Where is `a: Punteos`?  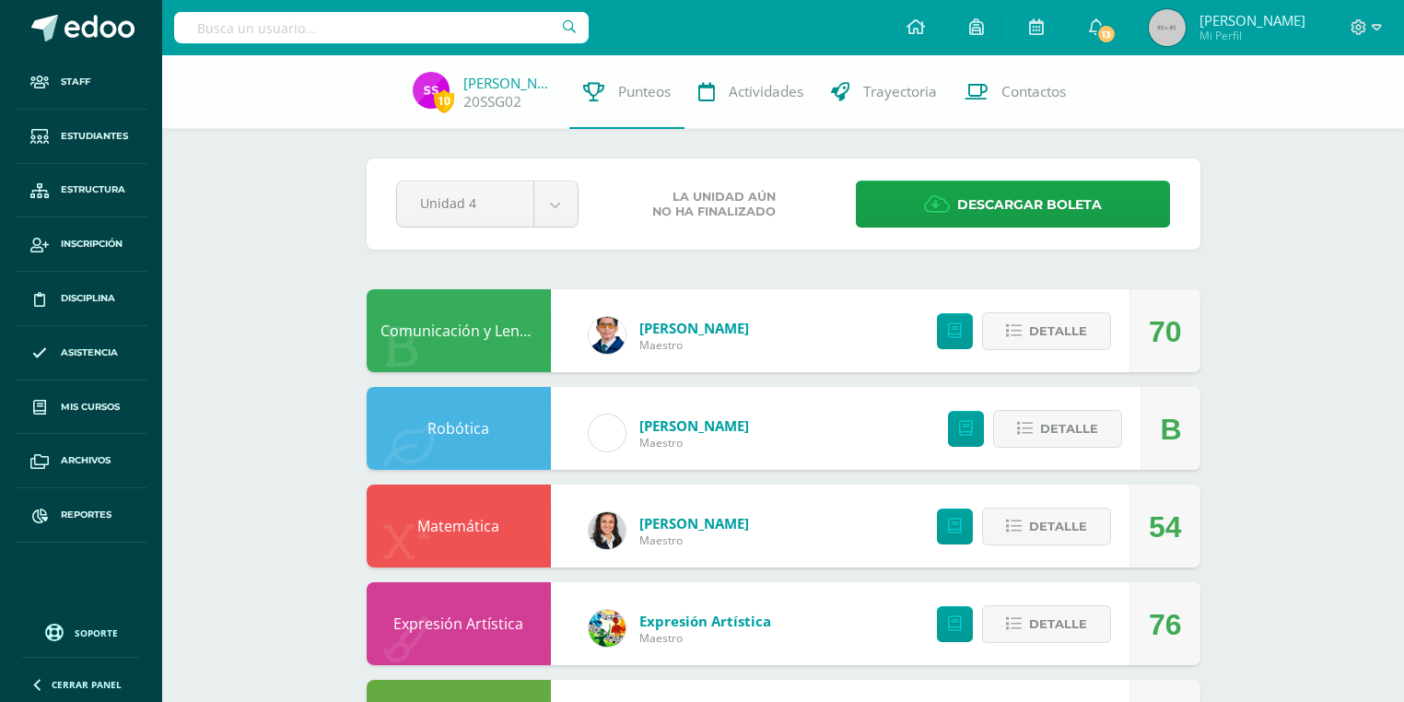 a: Punteos is located at coordinates (627, 92).